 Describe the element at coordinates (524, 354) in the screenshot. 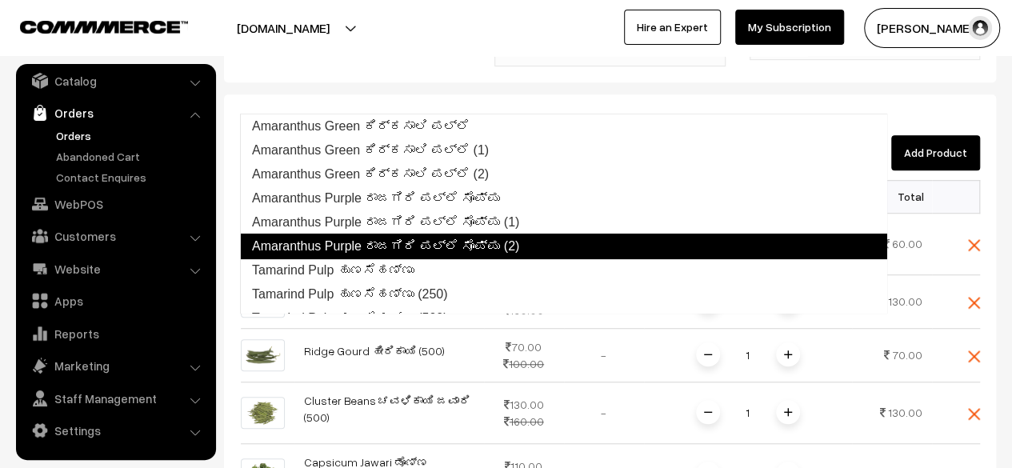

I see `td: 70.00` at that location.